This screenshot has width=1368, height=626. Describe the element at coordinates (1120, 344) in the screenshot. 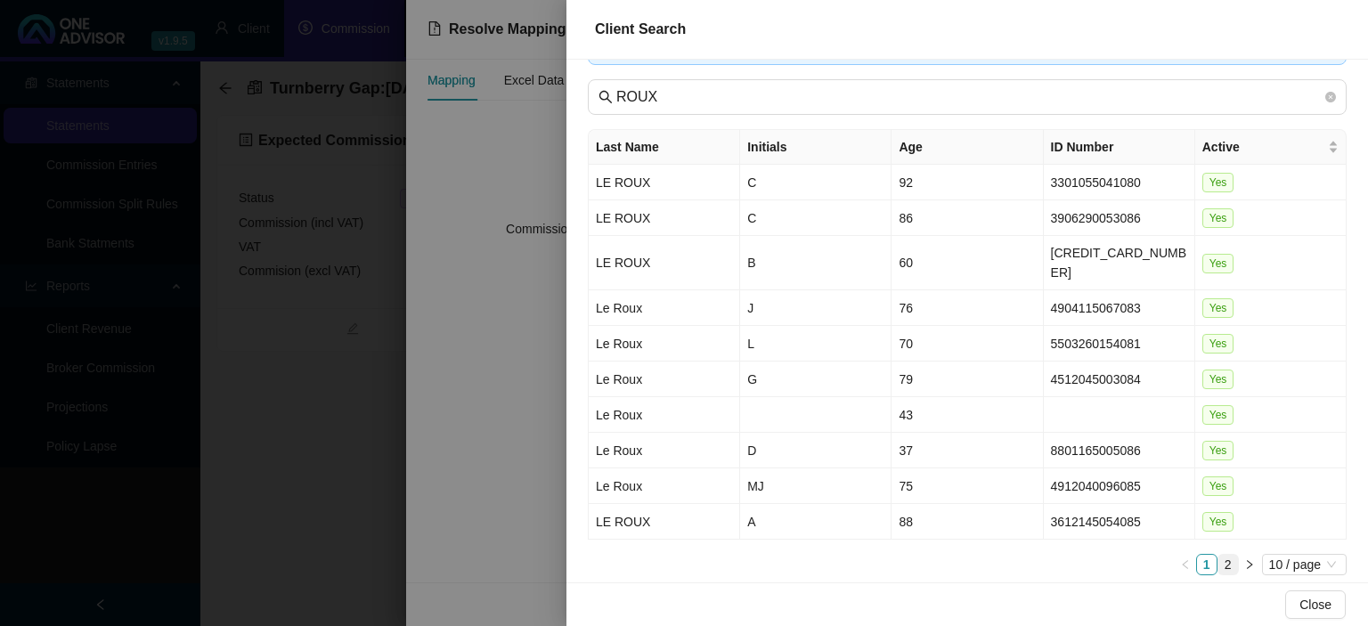

I see `td: 5503260154081` at that location.